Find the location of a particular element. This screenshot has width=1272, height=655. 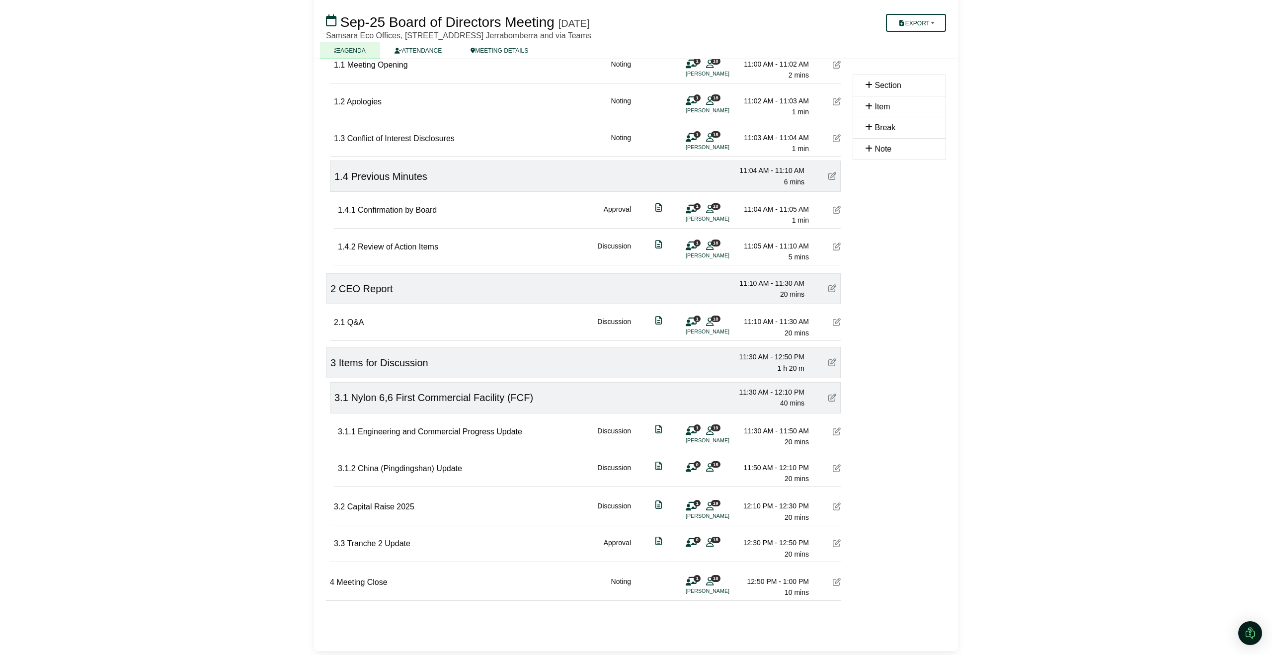

span: Meeting Opening is located at coordinates (378, 65).